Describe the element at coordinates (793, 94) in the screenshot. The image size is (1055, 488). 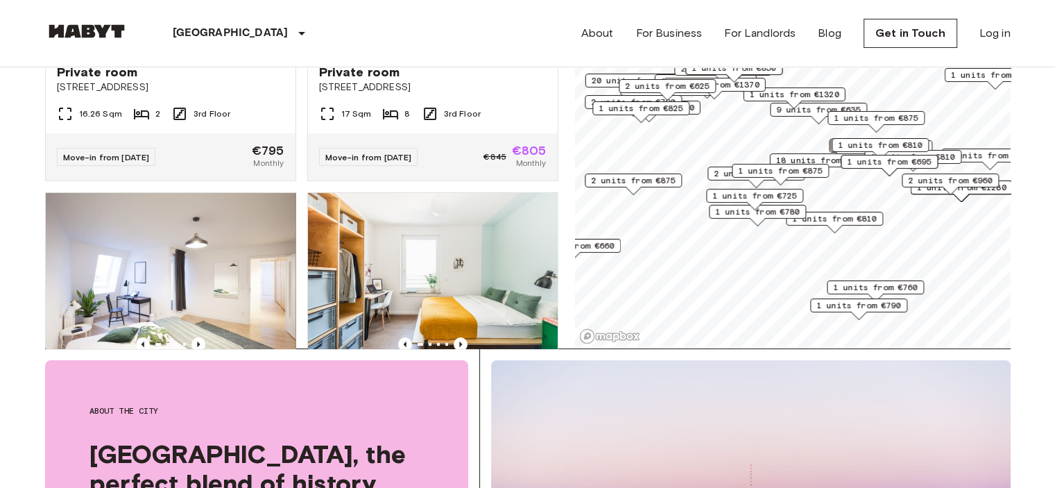
I see `span: 1 units from €1320` at that location.